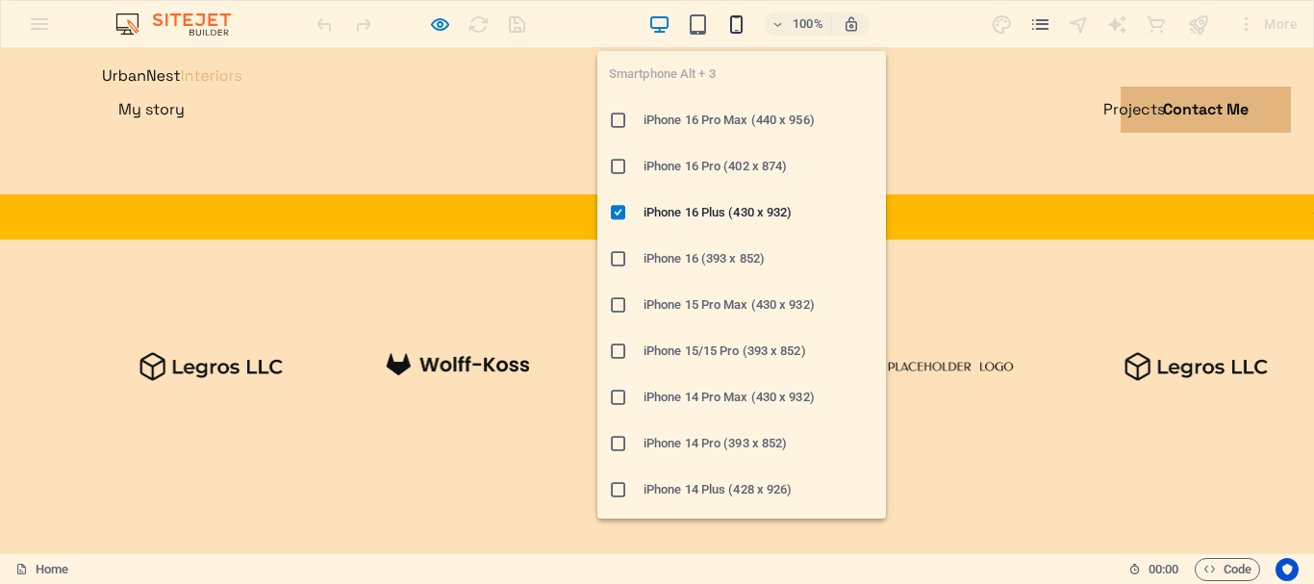 Image resolution: width=1314 pixels, height=584 pixels. I want to click on h6: iPhone 15 Pro Max (430 x 932), so click(759, 305).